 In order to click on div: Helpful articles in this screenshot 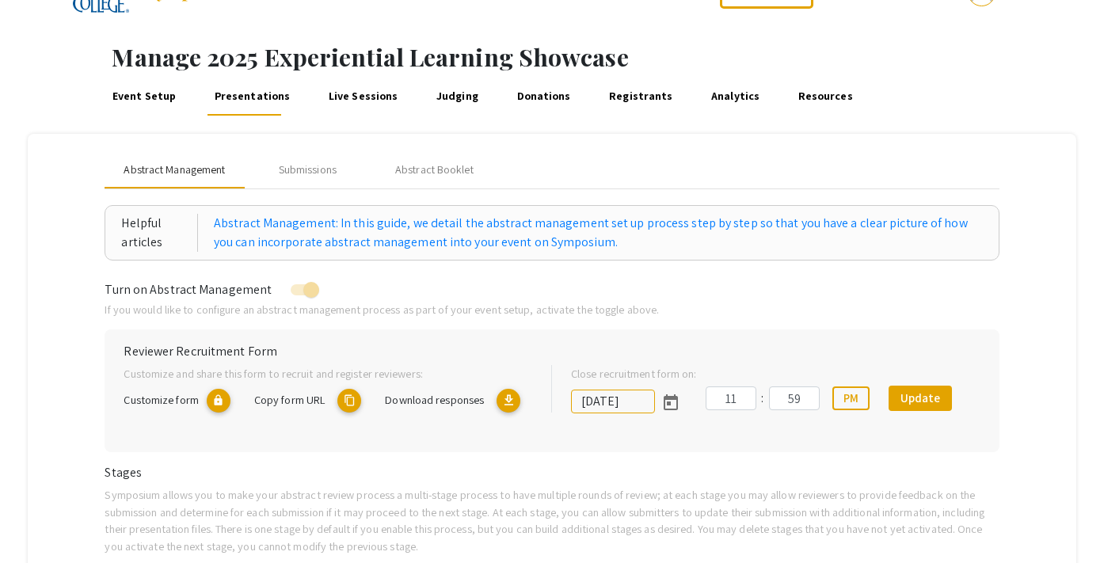, I will do `click(159, 233)`.